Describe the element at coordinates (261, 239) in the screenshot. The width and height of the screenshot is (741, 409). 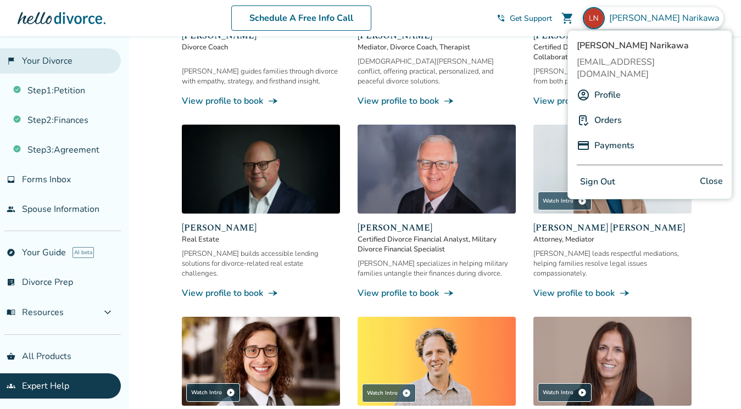
I see `span: Real Estate` at that location.